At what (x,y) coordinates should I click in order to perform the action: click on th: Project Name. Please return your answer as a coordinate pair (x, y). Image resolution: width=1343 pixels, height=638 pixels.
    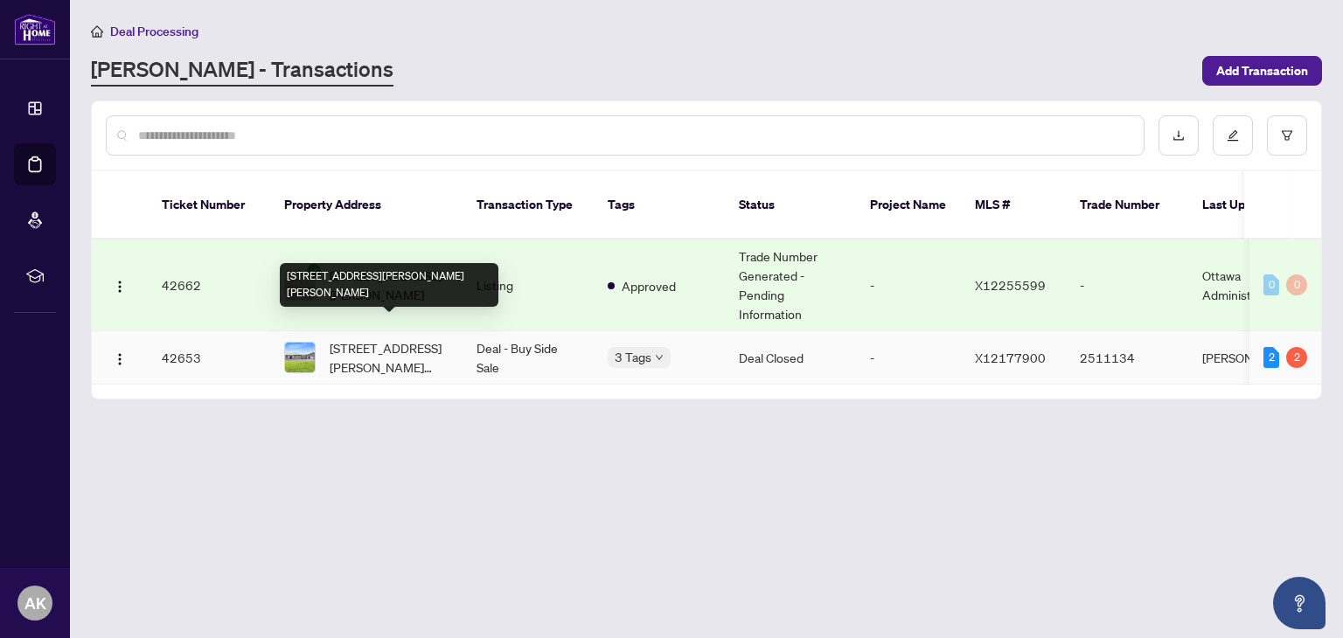
    Looking at the image, I should click on (908, 205).